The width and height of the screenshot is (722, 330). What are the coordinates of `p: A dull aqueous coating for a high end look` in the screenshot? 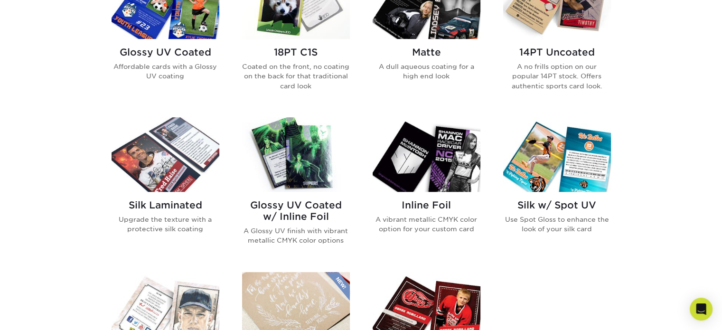 It's located at (426, 71).